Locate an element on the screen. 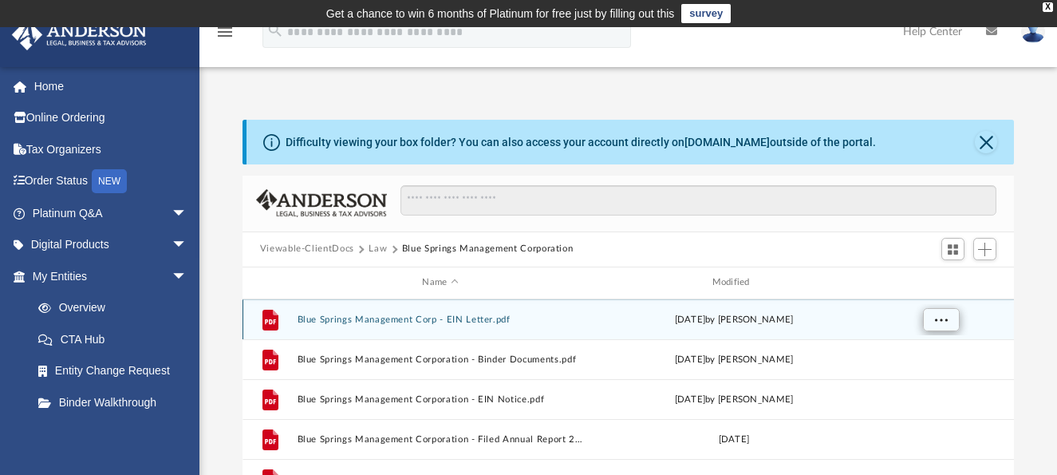  a: Overview is located at coordinates (116, 308).